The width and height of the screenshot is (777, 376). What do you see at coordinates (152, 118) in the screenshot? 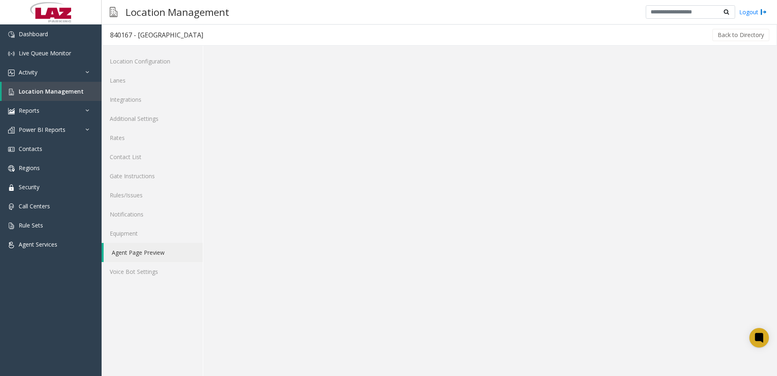
I see `a: Additional Settings` at bounding box center [152, 118].